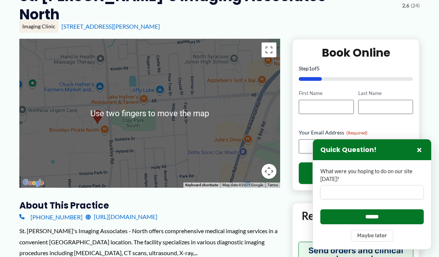 The width and height of the screenshot is (439, 257). What do you see at coordinates (406, 6) in the screenshot?
I see `span: 2.6` at bounding box center [406, 6].